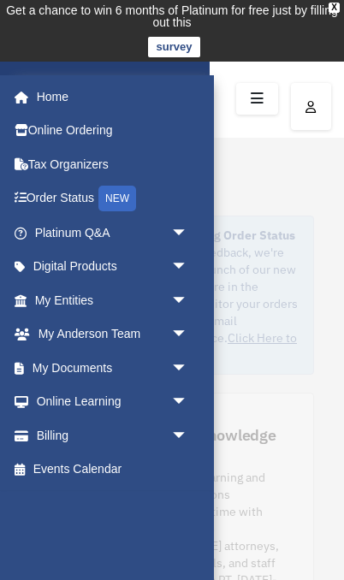 The height and width of the screenshot is (580, 344). What do you see at coordinates (113, 300) in the screenshot?
I see `a: My Entitiesarrow_drop_down` at bounding box center [113, 300].